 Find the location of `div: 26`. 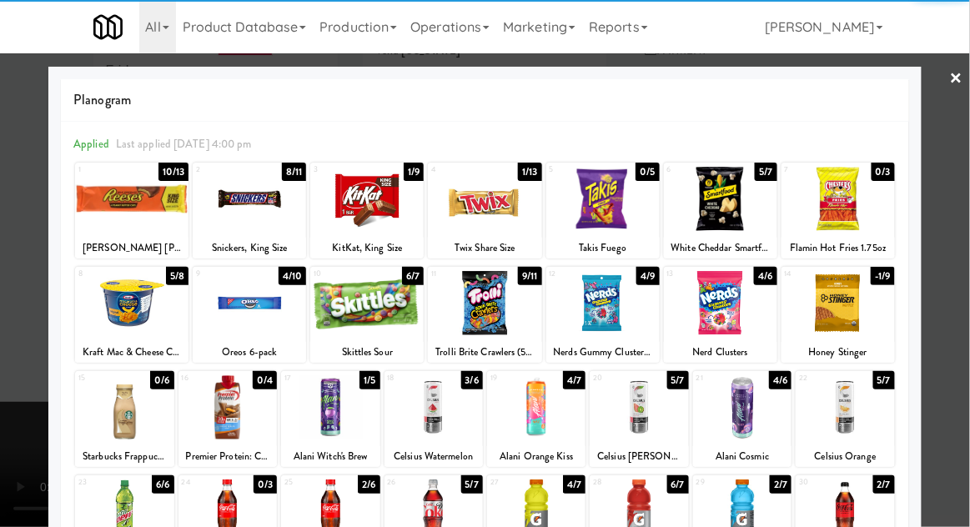

div: 26 is located at coordinates (410, 482).